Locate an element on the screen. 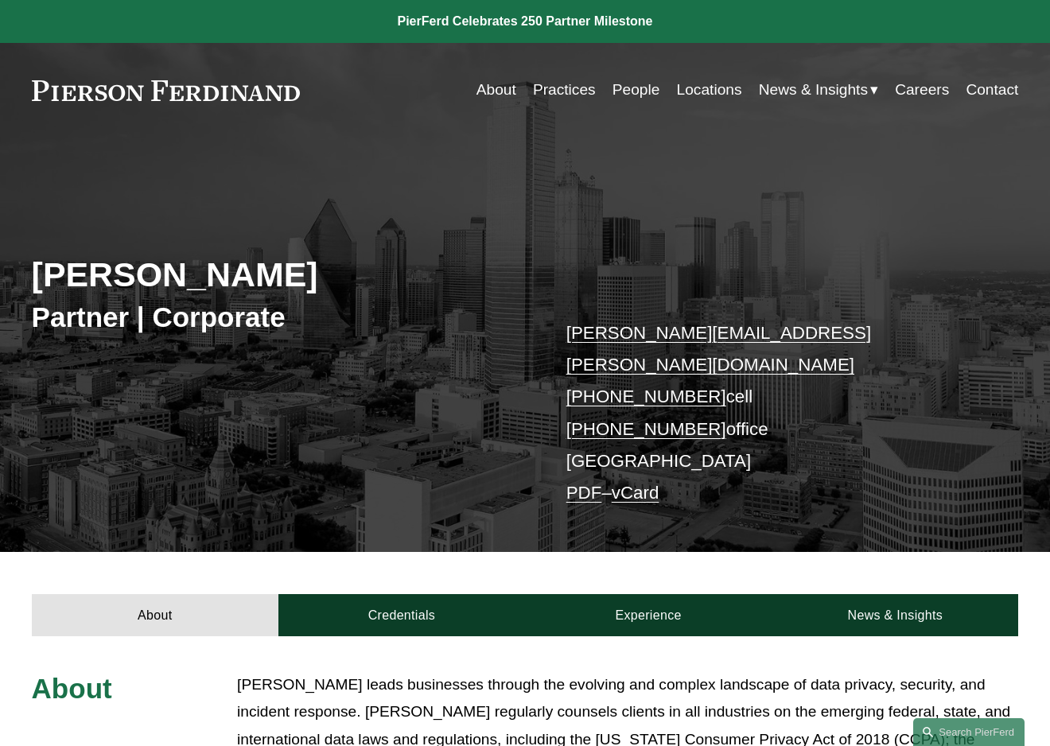 Image resolution: width=1050 pixels, height=746 pixels. a: People is located at coordinates (637, 90).